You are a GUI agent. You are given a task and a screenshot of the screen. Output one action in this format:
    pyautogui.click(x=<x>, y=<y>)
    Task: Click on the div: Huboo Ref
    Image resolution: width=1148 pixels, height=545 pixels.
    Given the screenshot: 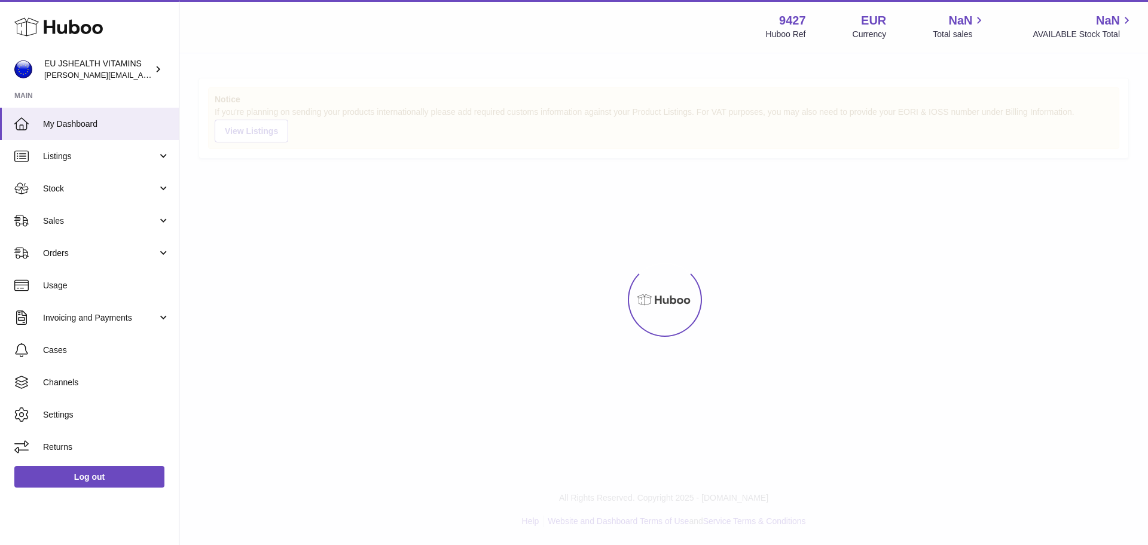 What is the action you would take?
    pyautogui.click(x=786, y=34)
    